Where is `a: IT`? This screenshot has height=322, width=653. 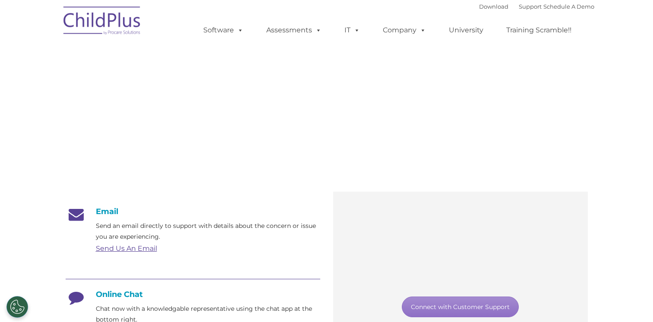
a: IT is located at coordinates (352, 30).